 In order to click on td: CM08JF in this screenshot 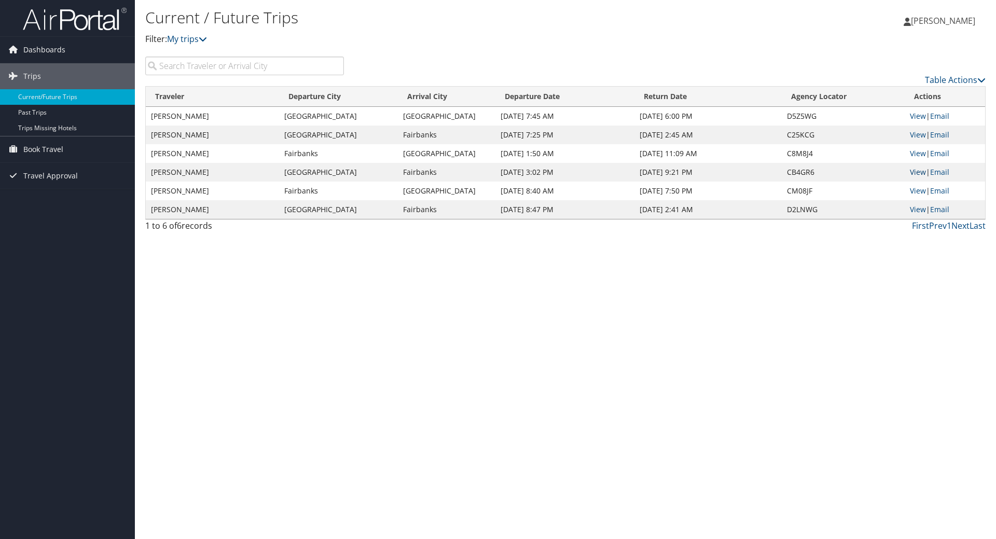, I will do `click(843, 191)`.